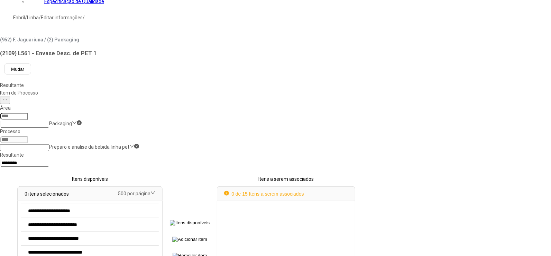 Image resolution: width=551 pixels, height=256 pixels. I want to click on img: Itens disponíveis, so click(189, 223).